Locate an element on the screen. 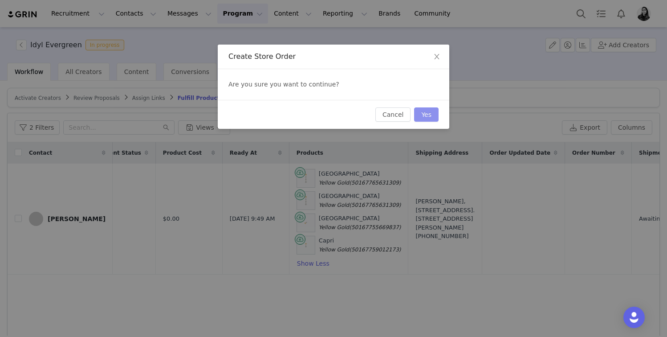  i: icon: close is located at coordinates (437, 57).